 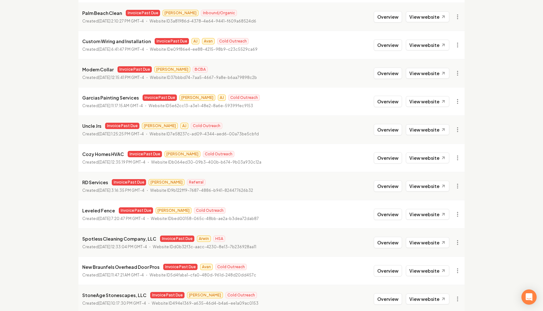 What do you see at coordinates (206, 162) in the screenshot?
I see `p: Website ID b064ed30-09b3-400b-b674-9b03a930c12a` at bounding box center [206, 162].